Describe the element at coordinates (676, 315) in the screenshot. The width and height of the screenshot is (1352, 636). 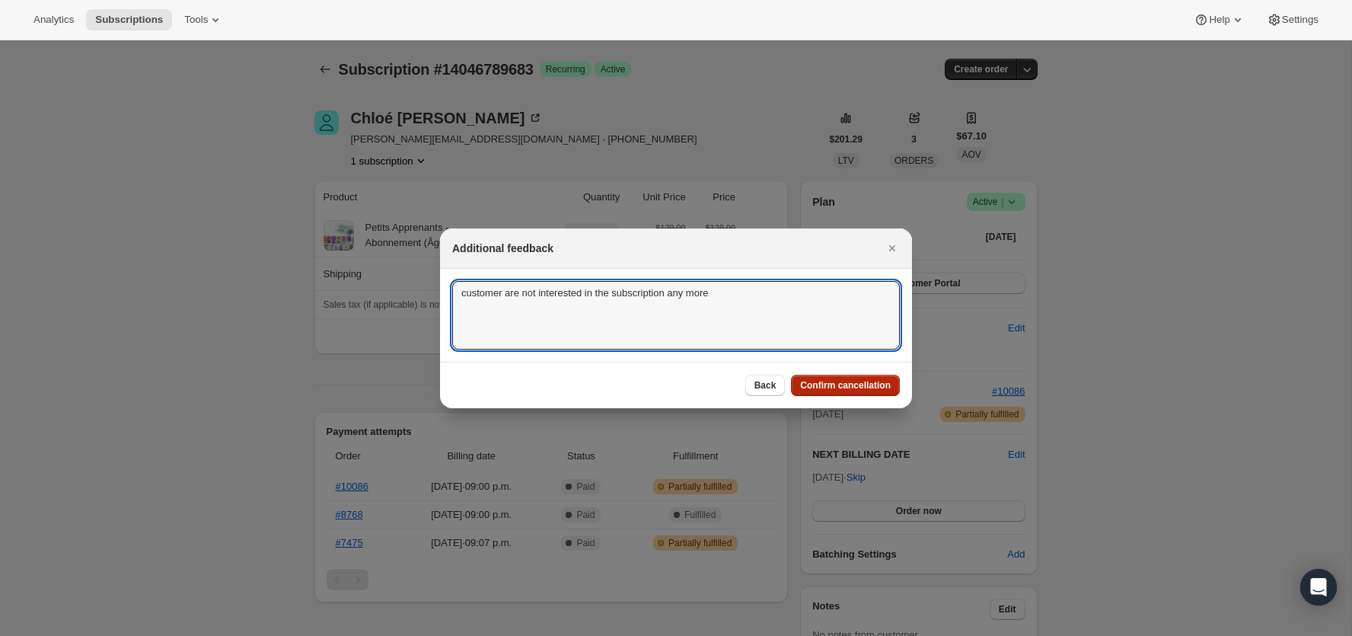
I see `textarea: customer are not interested in the subscription any more` at that location.